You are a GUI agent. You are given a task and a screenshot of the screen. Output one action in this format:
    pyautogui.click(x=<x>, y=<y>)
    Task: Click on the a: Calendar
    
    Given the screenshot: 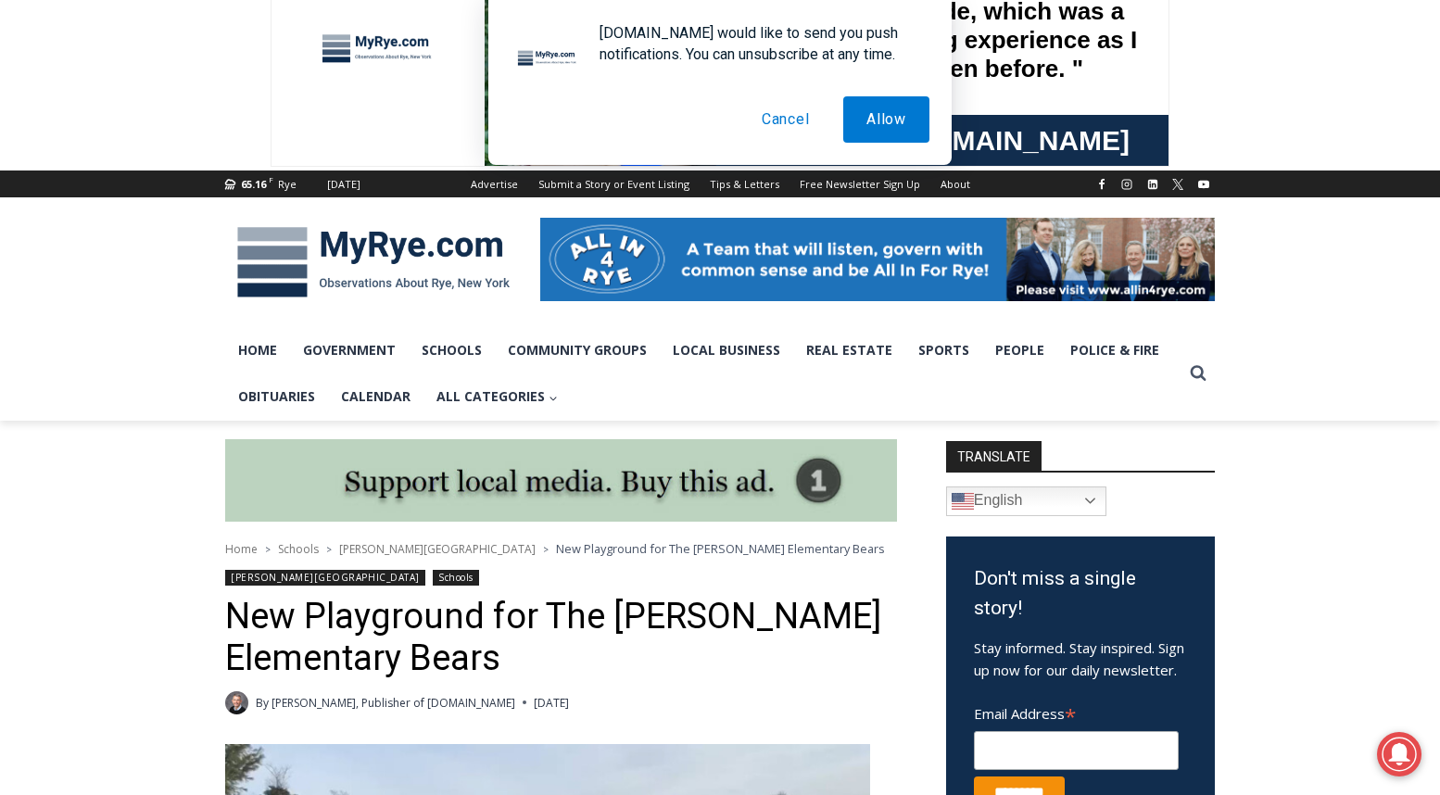 What is the action you would take?
    pyautogui.click(x=375, y=397)
    